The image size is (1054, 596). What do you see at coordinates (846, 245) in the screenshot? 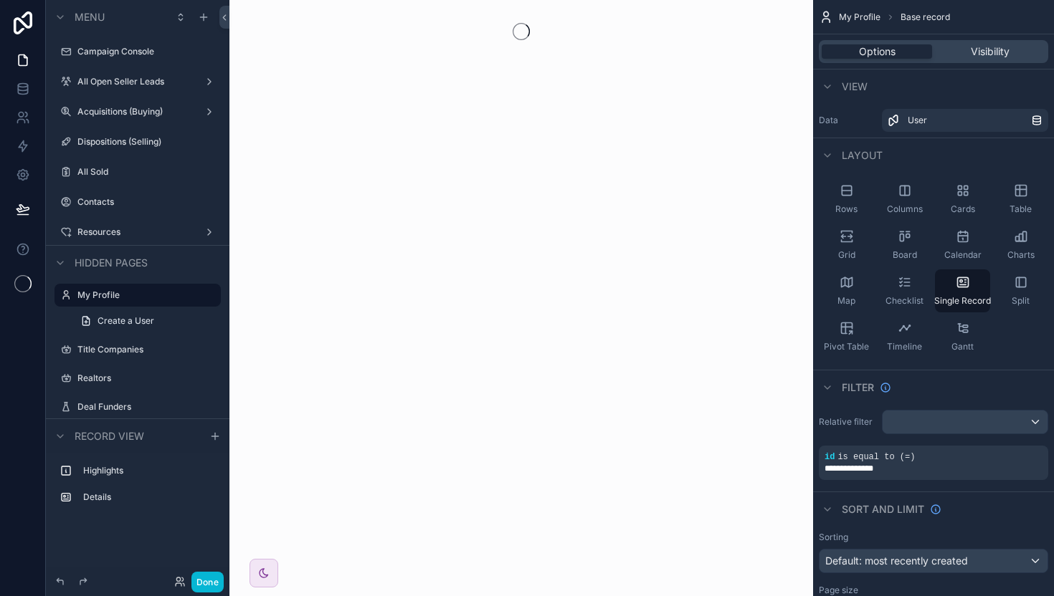
I see `button: Grid` at bounding box center [846, 245].